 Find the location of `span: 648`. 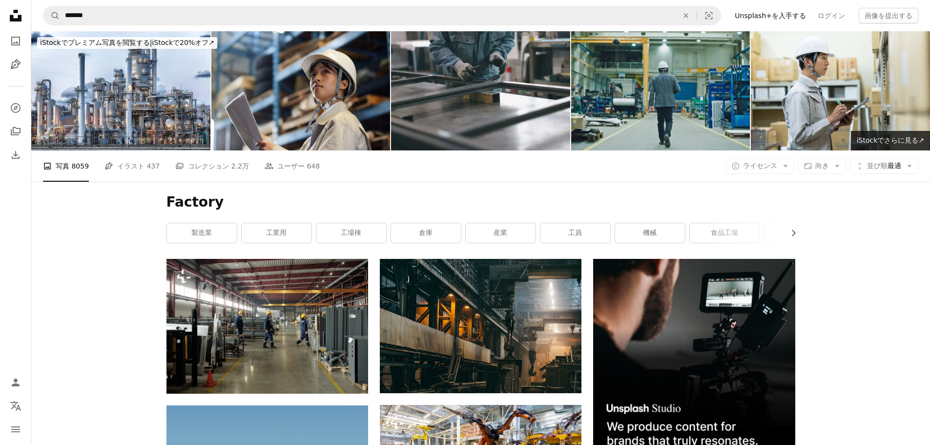

span: 648 is located at coordinates (313, 166).